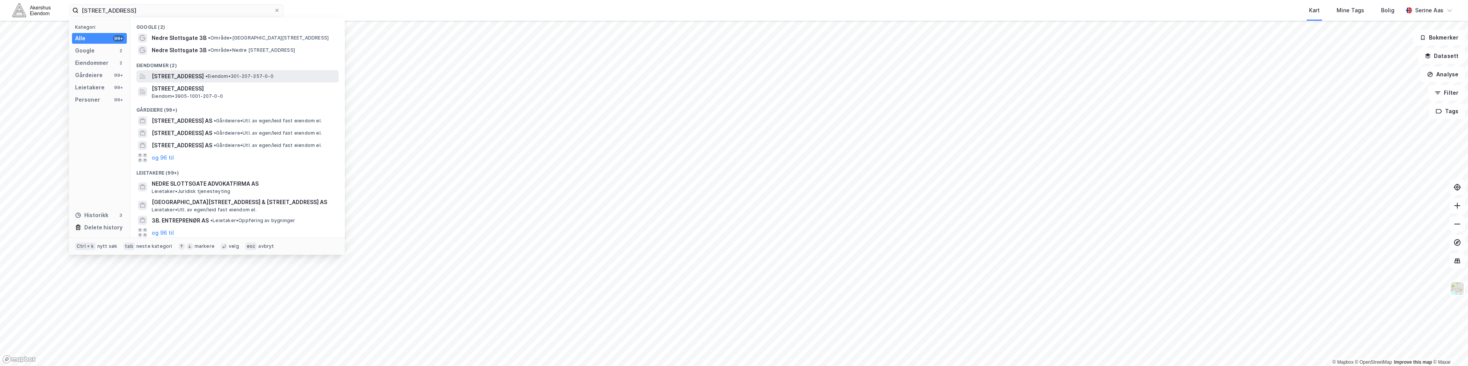  Describe the element at coordinates (80, 38) in the screenshot. I see `div: Alle` at that location.